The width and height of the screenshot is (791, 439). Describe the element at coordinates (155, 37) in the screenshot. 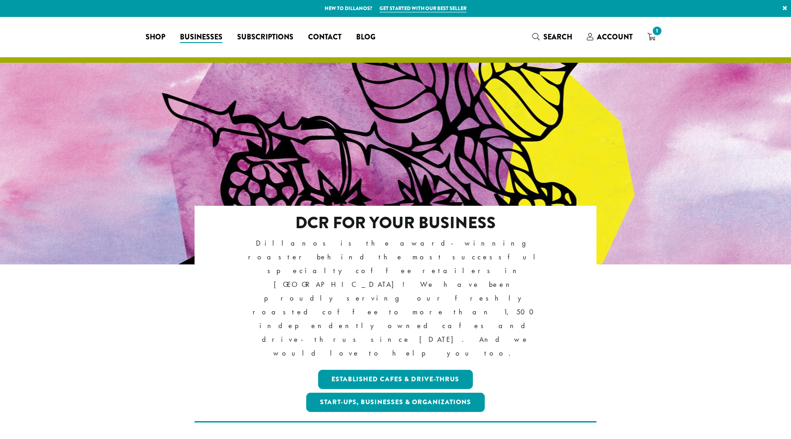

I see `a: Shop` at that location.